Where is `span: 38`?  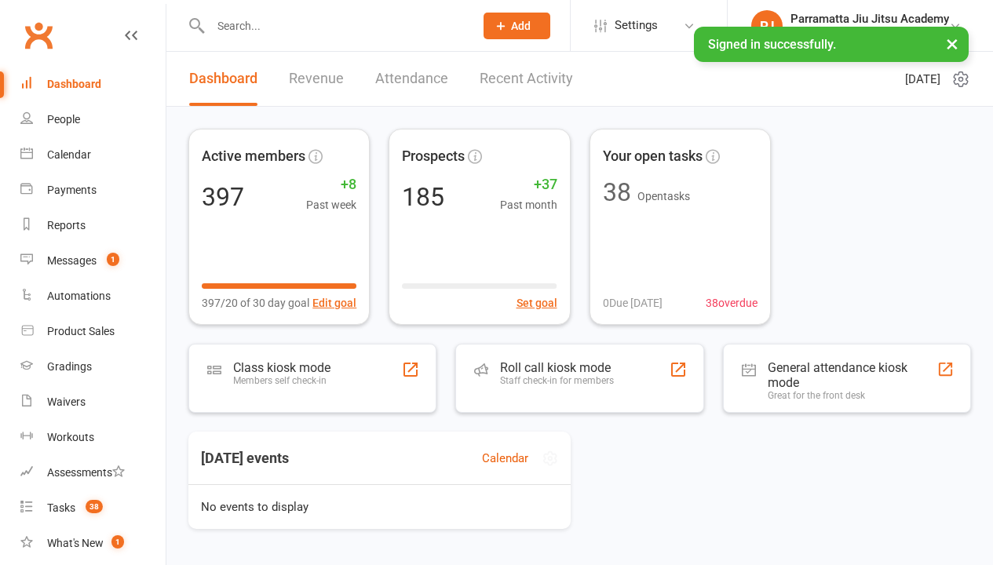
span: 38 is located at coordinates (94, 506).